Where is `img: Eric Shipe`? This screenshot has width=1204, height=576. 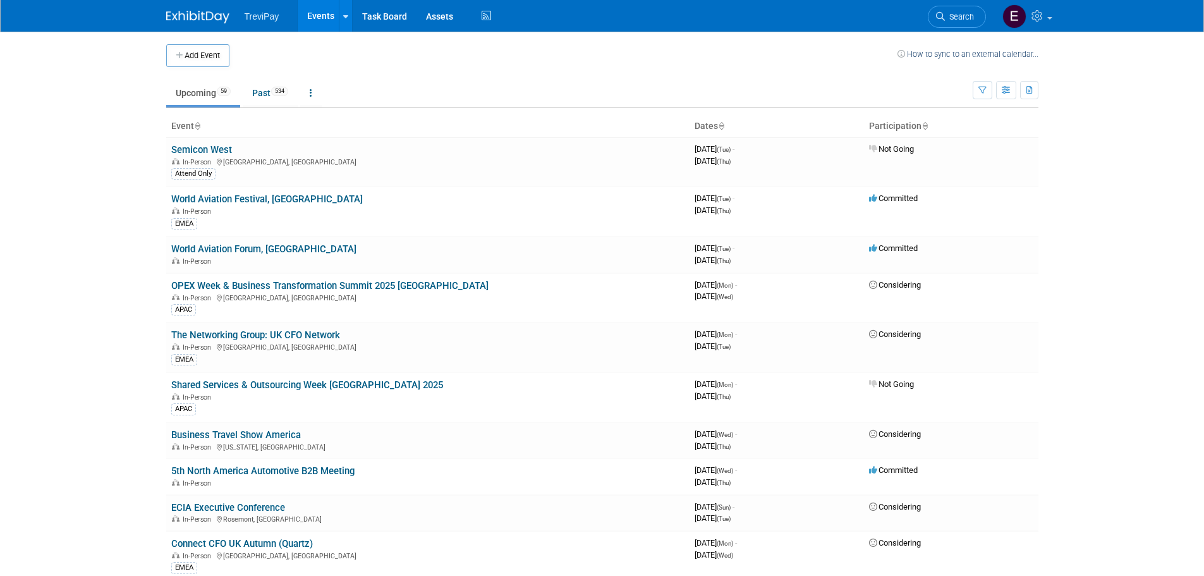 img: Eric Shipe is located at coordinates (1014, 16).